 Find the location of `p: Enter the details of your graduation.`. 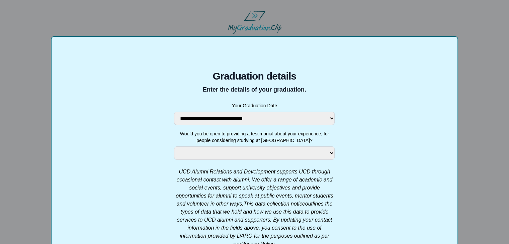

p: Enter the details of your graduation. is located at coordinates (254, 90).